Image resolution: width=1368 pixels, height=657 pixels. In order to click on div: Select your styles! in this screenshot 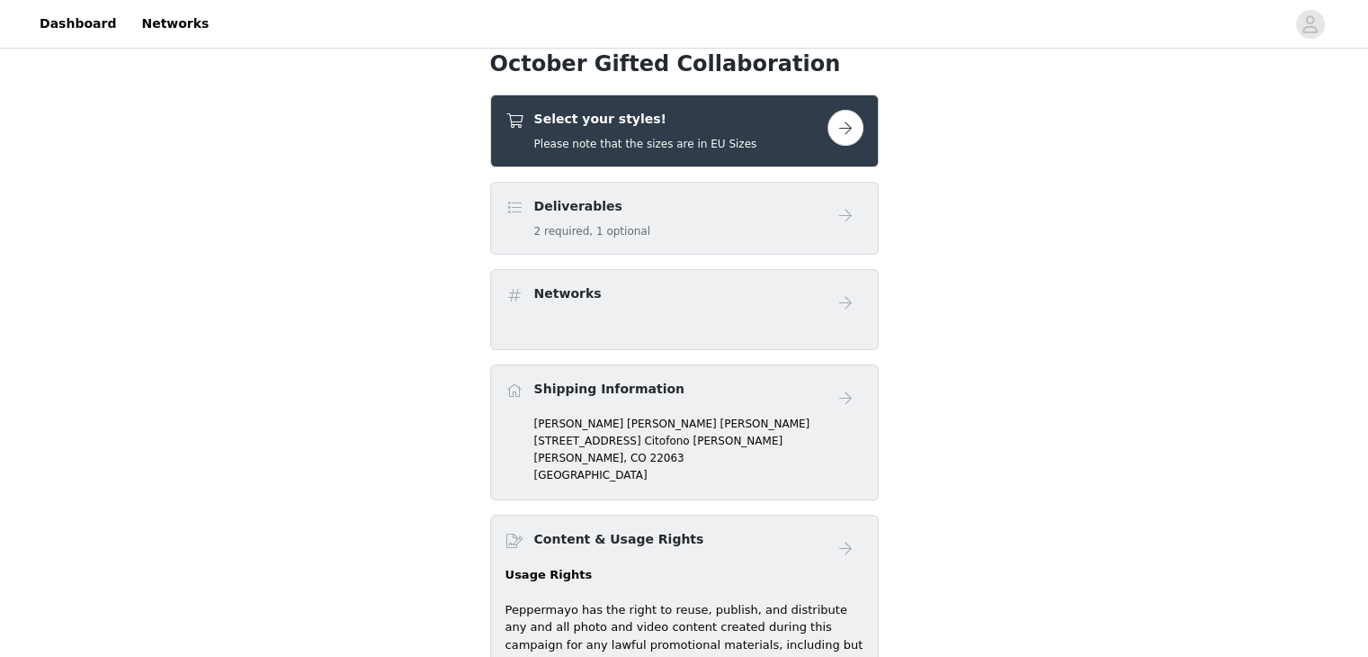, I will do `click(685, 130)`.